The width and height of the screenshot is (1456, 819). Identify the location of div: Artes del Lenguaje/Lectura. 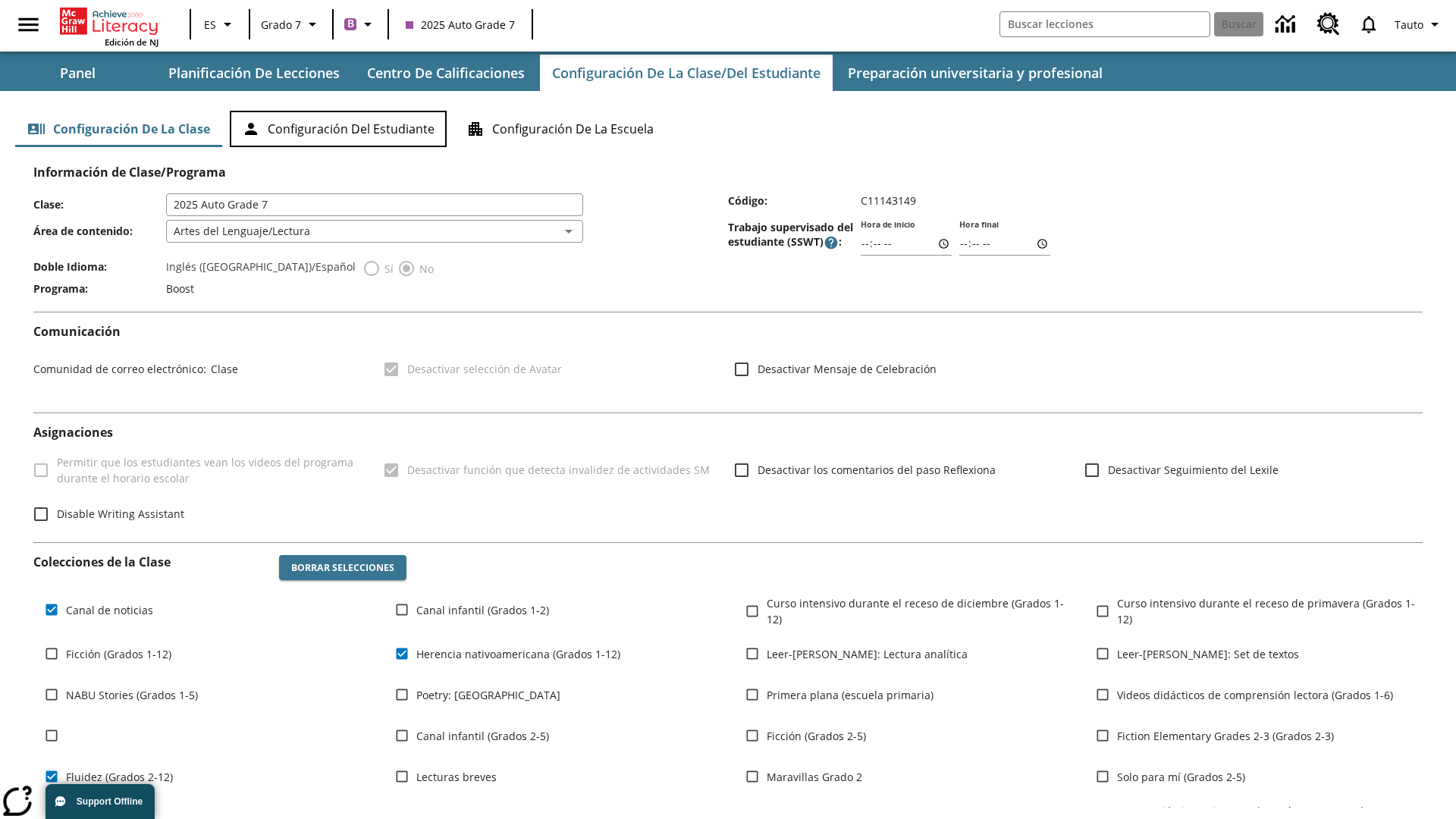
(374, 232).